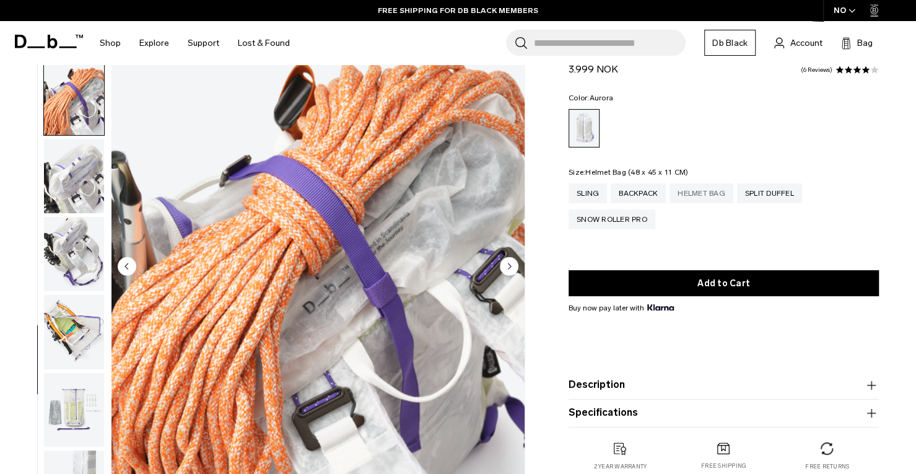  I want to click on img: Weigh_Lighter_Backpack_25L_11.png, so click(74, 98).